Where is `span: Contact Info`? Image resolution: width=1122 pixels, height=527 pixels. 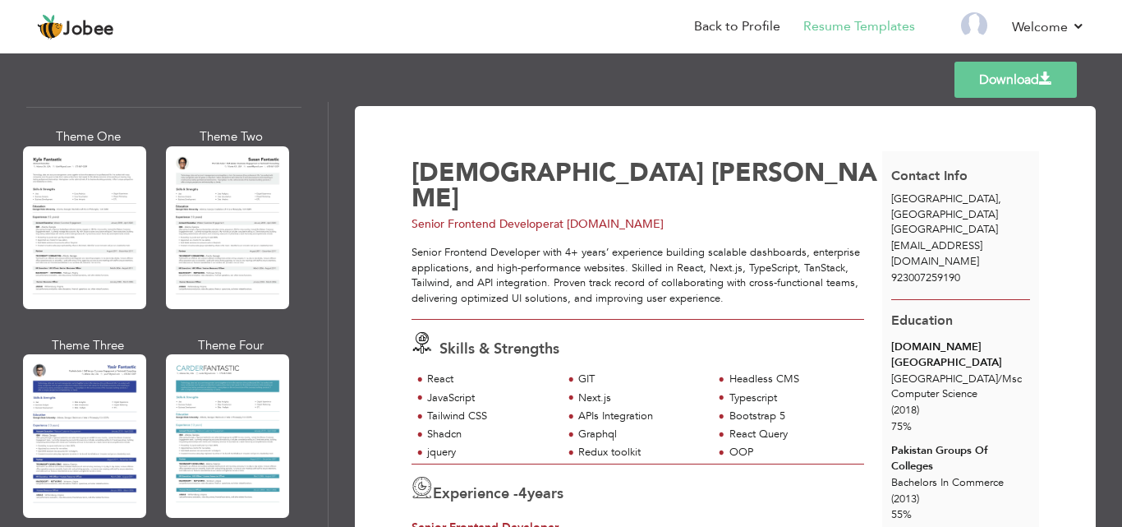
span: Contact Info is located at coordinates (929, 176).